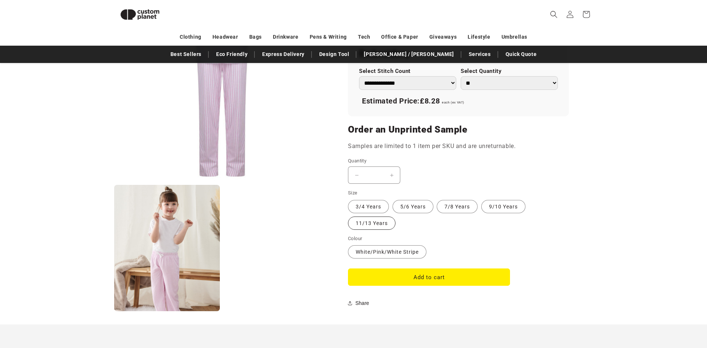 This screenshot has height=348, width=707. Describe the element at coordinates (225, 37) in the screenshot. I see `a: Headwear` at that location.